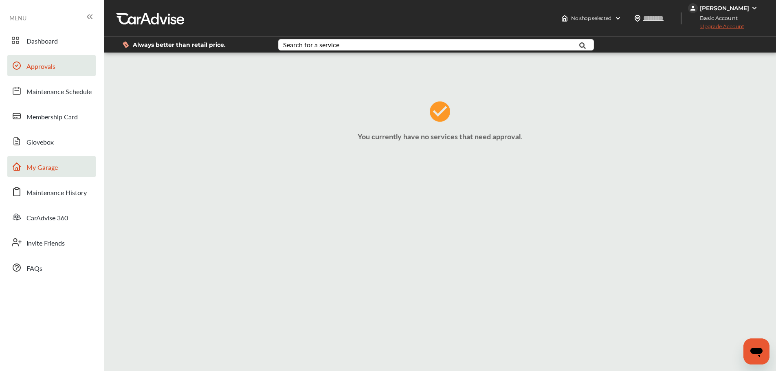 The width and height of the screenshot is (776, 371). Describe the element at coordinates (46, 243) in the screenshot. I see `span: Invite Friends` at that location.